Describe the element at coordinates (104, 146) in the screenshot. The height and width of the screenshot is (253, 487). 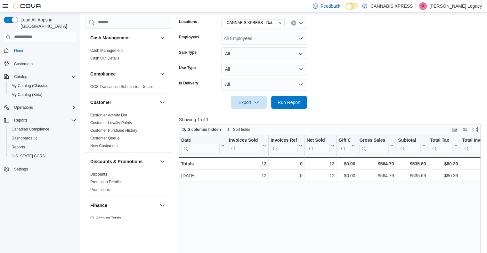
I see `a: New Customers` at that location.